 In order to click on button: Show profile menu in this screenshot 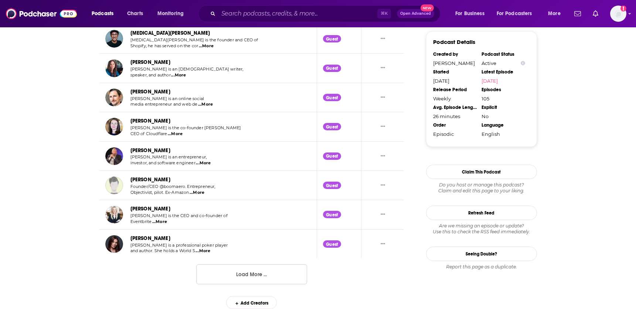, I will do `click(618, 14)`.